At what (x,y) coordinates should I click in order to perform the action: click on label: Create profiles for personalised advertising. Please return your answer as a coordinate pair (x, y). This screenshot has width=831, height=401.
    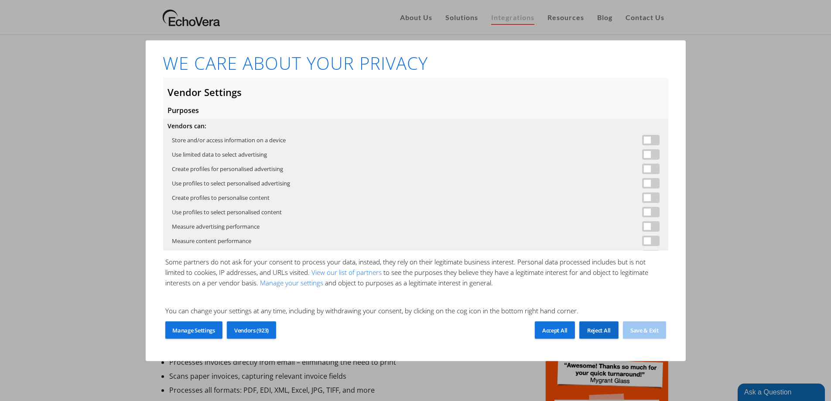
    Looking at the image, I should click on (227, 169).